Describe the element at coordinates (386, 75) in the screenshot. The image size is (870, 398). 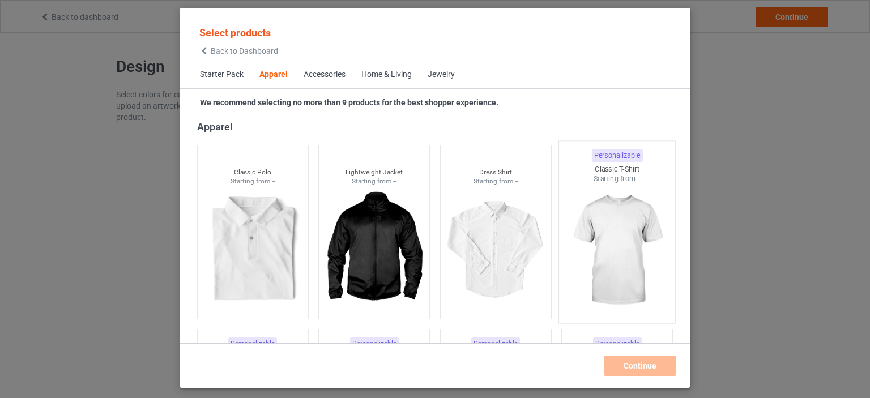
I see `div: Home & Living` at that location.